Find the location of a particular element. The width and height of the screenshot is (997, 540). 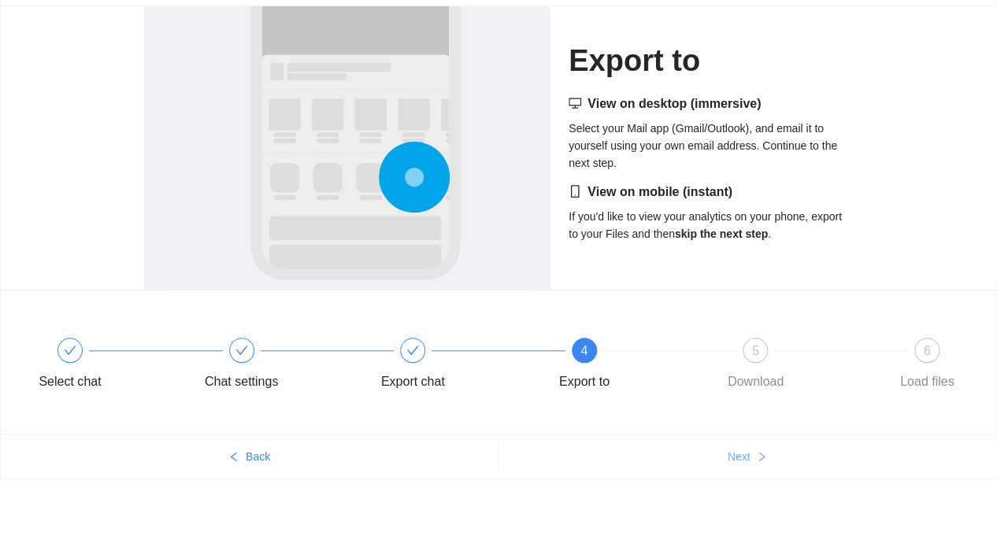

span: Back is located at coordinates (258, 457).